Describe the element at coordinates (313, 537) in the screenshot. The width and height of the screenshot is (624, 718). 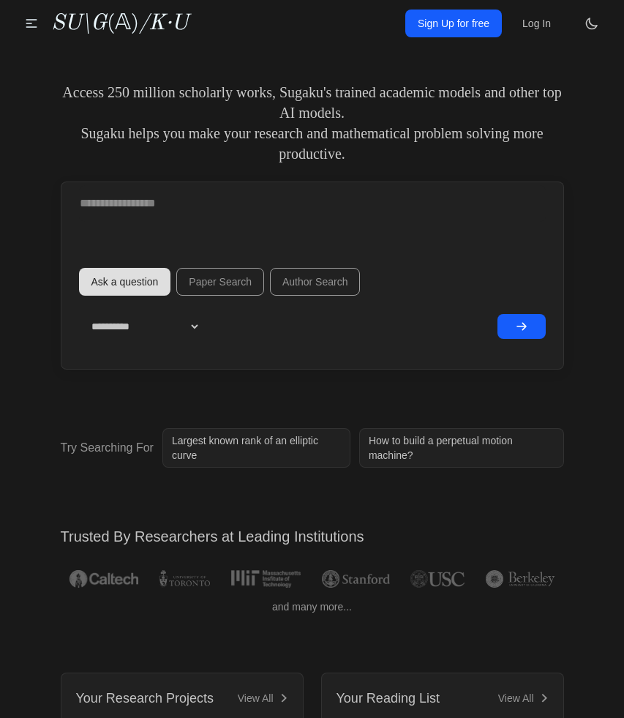
I see `h2: Trusted By Researchers at Leading Institutions` at that location.